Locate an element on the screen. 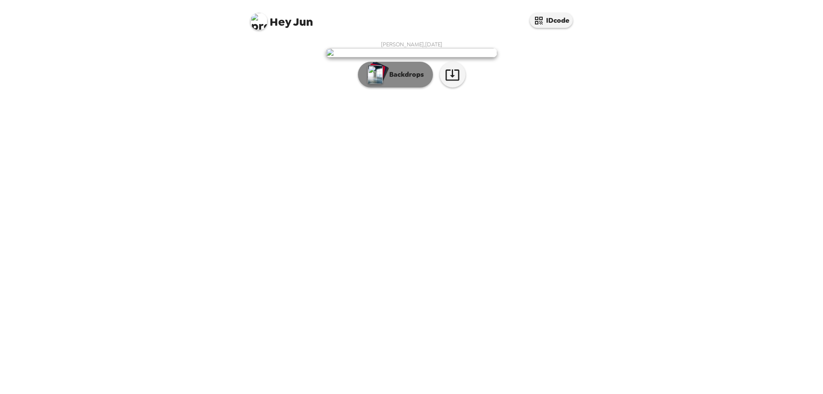 Image resolution: width=823 pixels, height=394 pixels. span: Hey is located at coordinates (280, 22).